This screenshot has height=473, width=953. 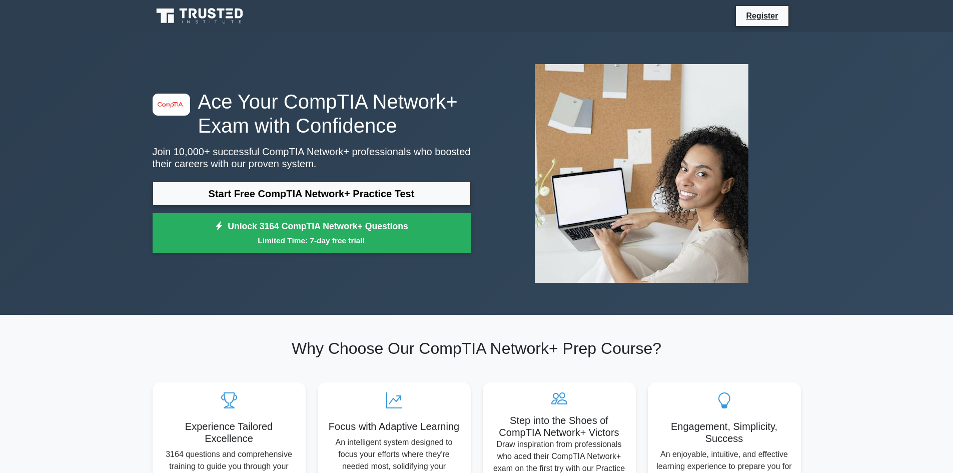 I want to click on a: Unlock 3164 CompTIA Network+ QuestionsLimited Time: 7-day free trial!, so click(x=312, y=233).